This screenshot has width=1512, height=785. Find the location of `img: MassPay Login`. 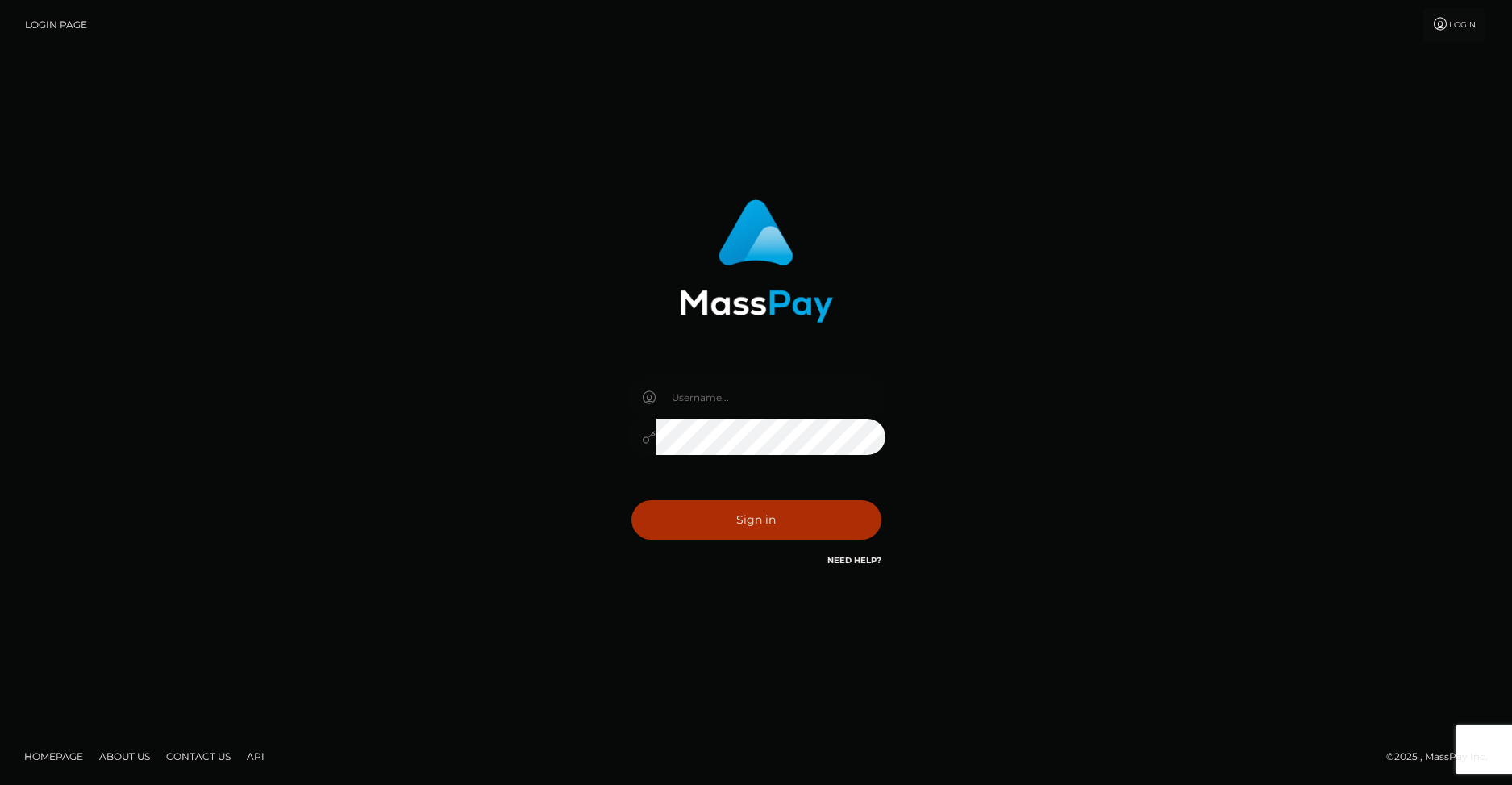

img: MassPay Login is located at coordinates (756, 260).